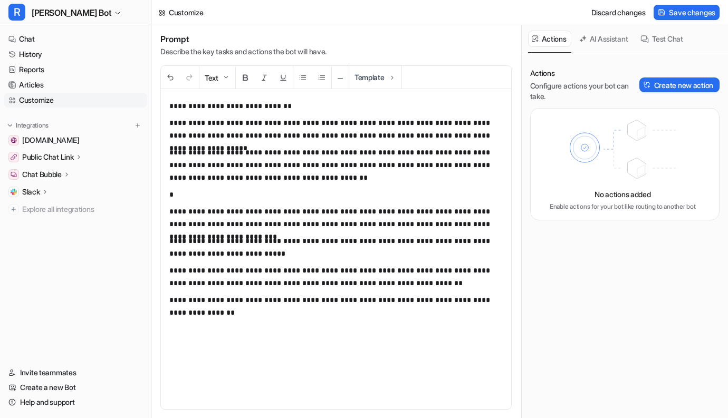  Describe the element at coordinates (245, 78) in the screenshot. I see `button: Bold` at that location.